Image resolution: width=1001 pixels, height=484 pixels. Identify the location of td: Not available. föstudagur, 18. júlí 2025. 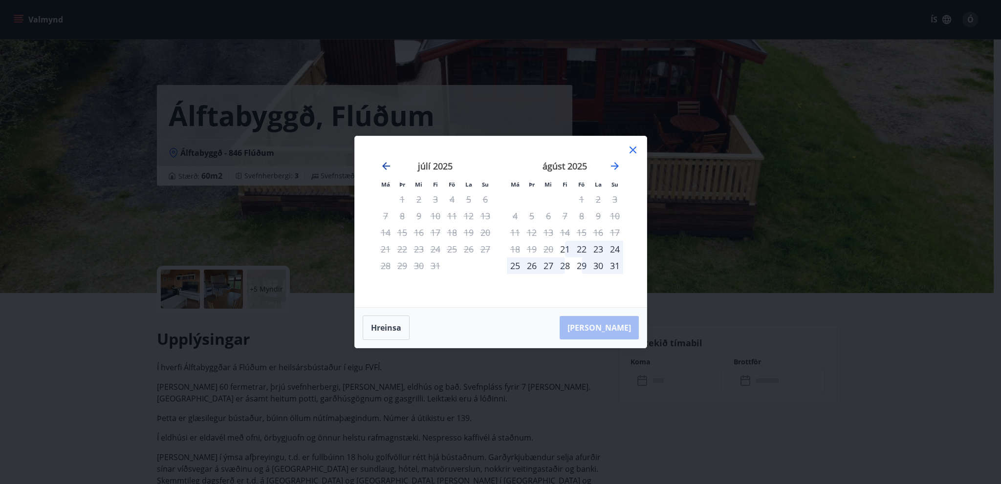
(452, 233).